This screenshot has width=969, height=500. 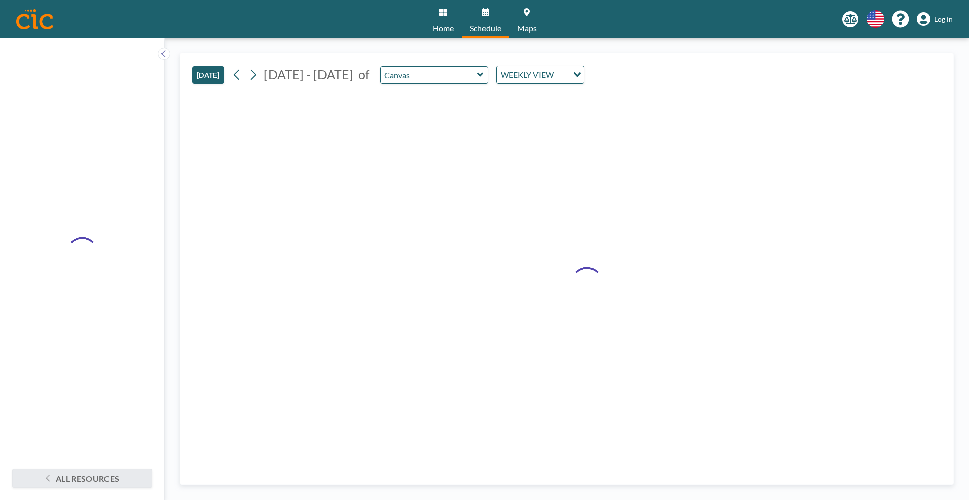 I want to click on span: Home, so click(x=443, y=28).